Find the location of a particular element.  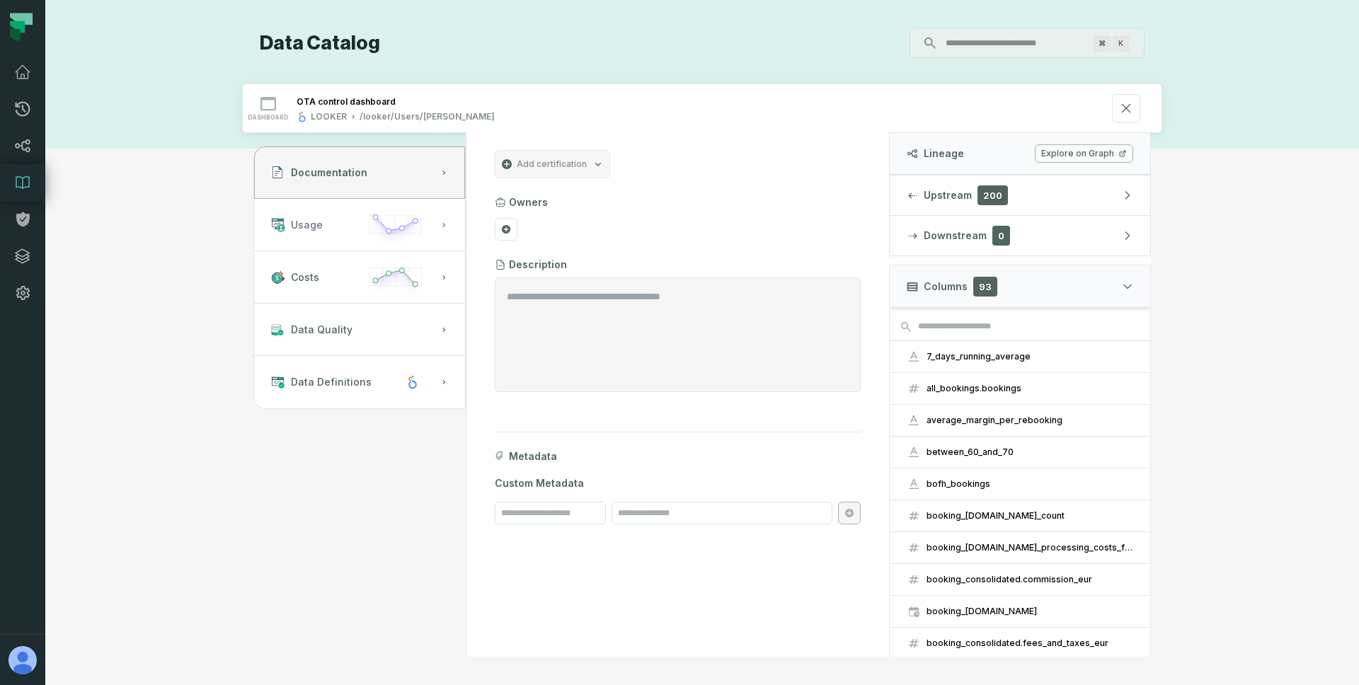

div: /looker/Users/Iñigo Hernaez is located at coordinates (427, 117).